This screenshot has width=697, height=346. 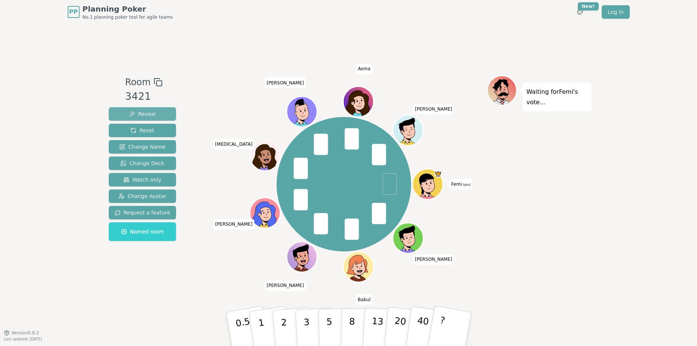 What do you see at coordinates (25, 333) in the screenshot?
I see `span: Version 0.9.2` at bounding box center [25, 333].